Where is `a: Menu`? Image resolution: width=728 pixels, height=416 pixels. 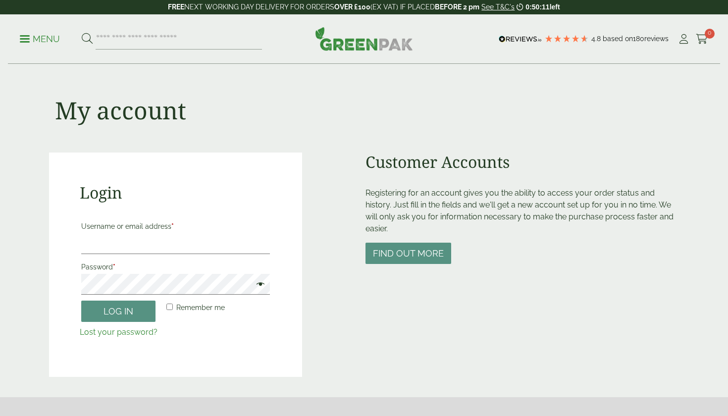
a: Menu is located at coordinates (40, 38).